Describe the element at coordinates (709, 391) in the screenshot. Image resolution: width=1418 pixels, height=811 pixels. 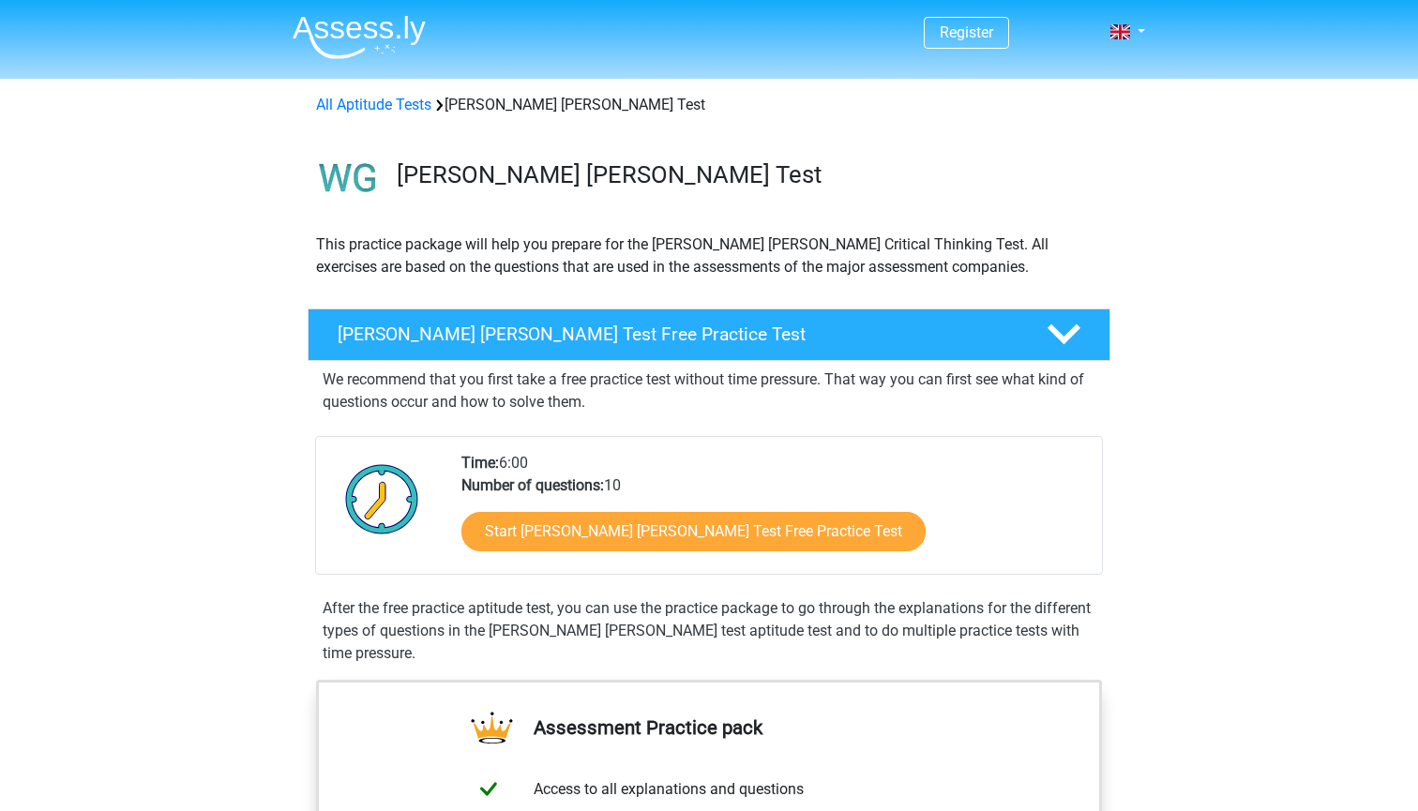
I see `p: We recommend that you first take a free practice test without time pressure. That way you can fir...` at that location.